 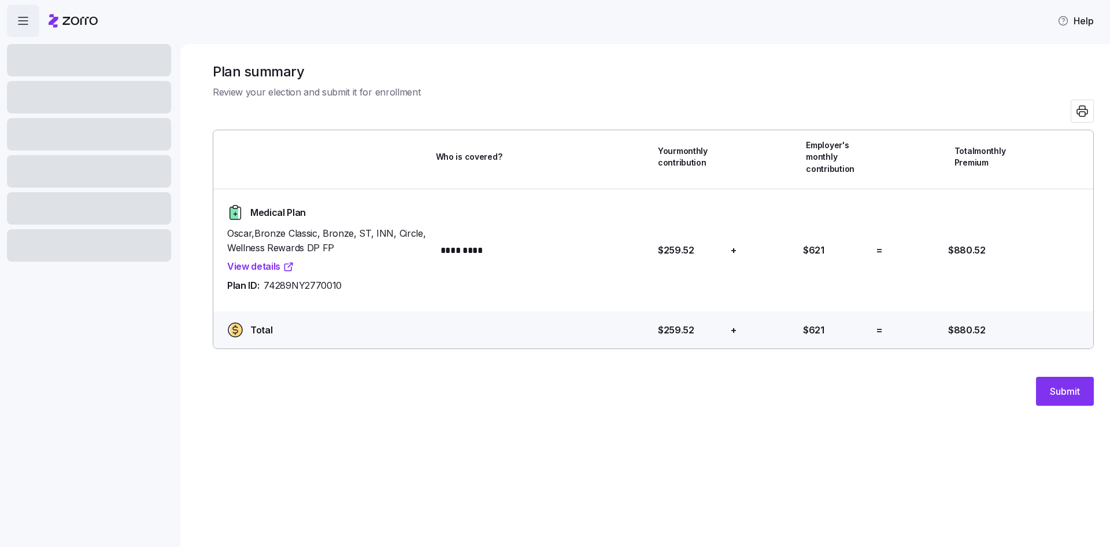 I want to click on span: Total monthly Premium, so click(x=987, y=157).